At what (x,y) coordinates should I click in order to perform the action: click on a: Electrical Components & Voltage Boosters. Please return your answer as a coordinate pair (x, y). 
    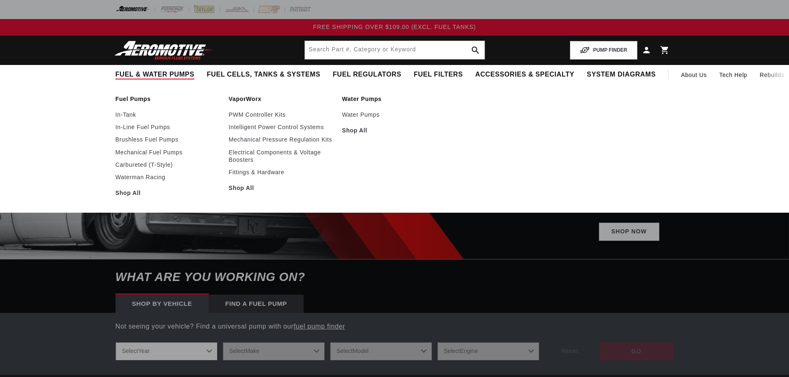
    Looking at the image, I should click on (281, 156).